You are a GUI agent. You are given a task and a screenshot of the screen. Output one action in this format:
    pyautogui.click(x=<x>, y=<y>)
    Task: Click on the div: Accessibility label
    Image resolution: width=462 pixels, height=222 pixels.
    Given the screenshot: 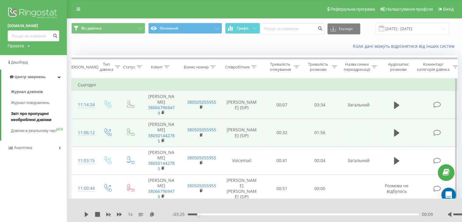 What is the action you would take?
    pyautogui.click(x=199, y=214)
    